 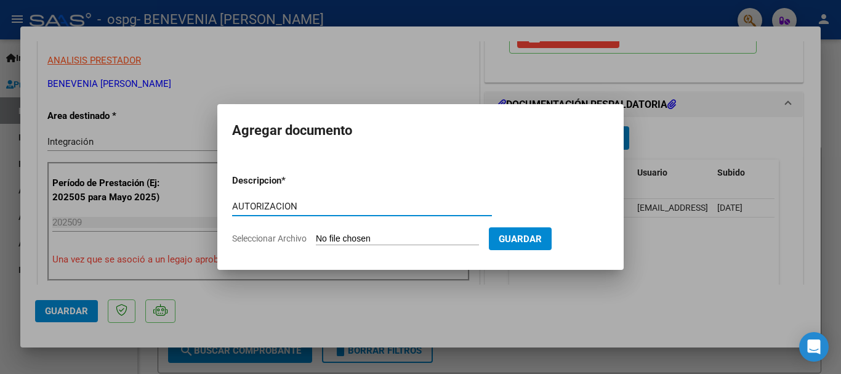 What do you see at coordinates (289, 180) in the screenshot?
I see `p: Descripcion` at bounding box center [289, 180].